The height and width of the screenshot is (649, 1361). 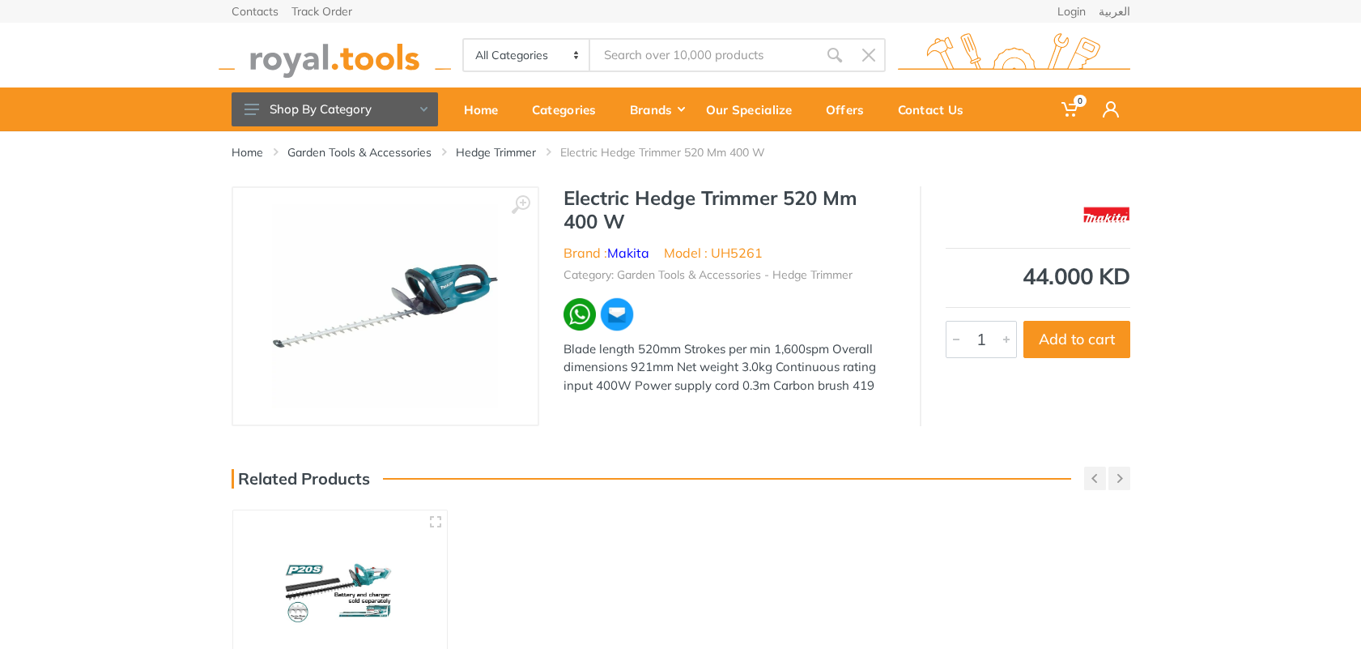 What do you see at coordinates (1071, 11) in the screenshot?
I see `a: Login` at bounding box center [1071, 11].